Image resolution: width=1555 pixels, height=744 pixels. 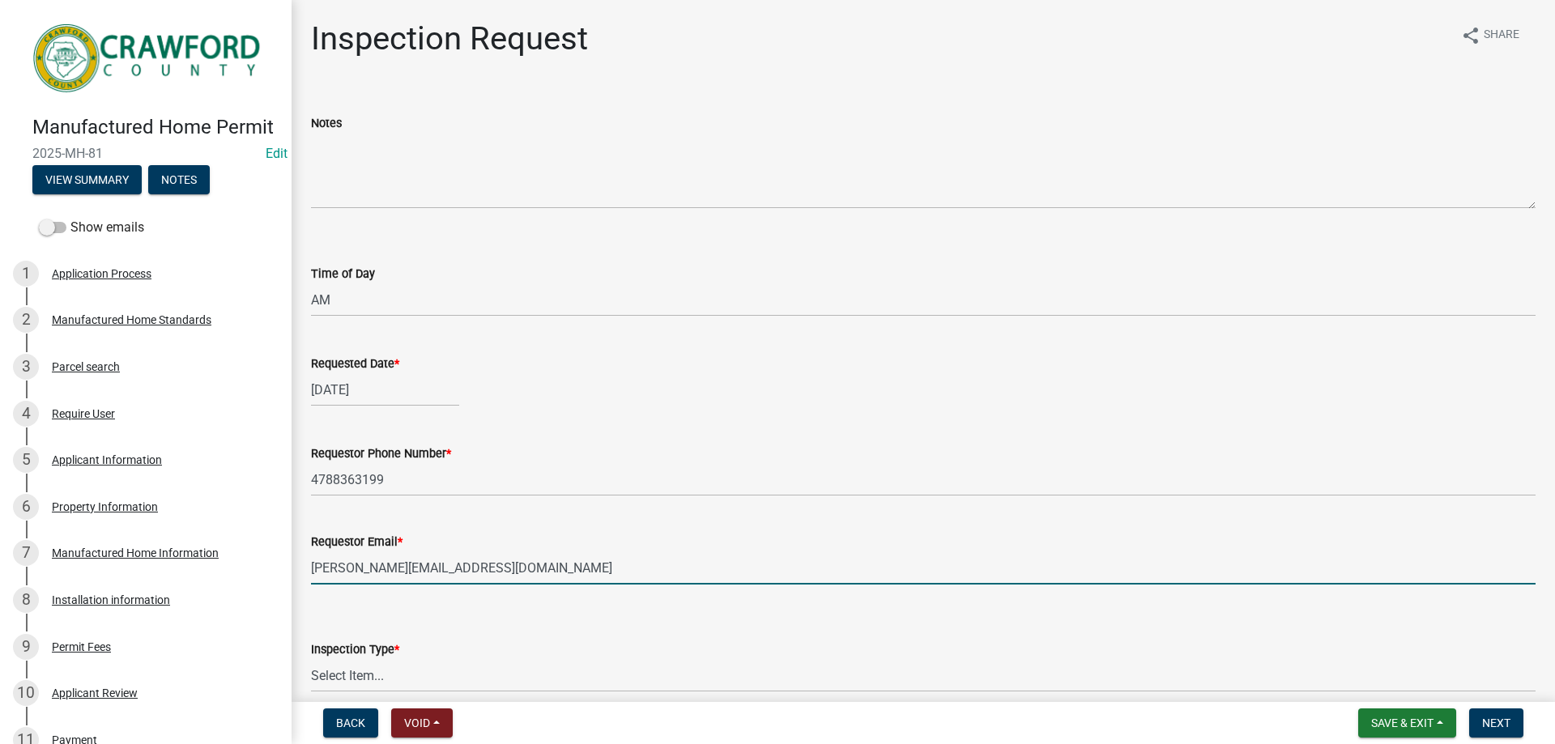 What do you see at coordinates (107, 460) in the screenshot?
I see `div: Applicant Information` at bounding box center [107, 460].